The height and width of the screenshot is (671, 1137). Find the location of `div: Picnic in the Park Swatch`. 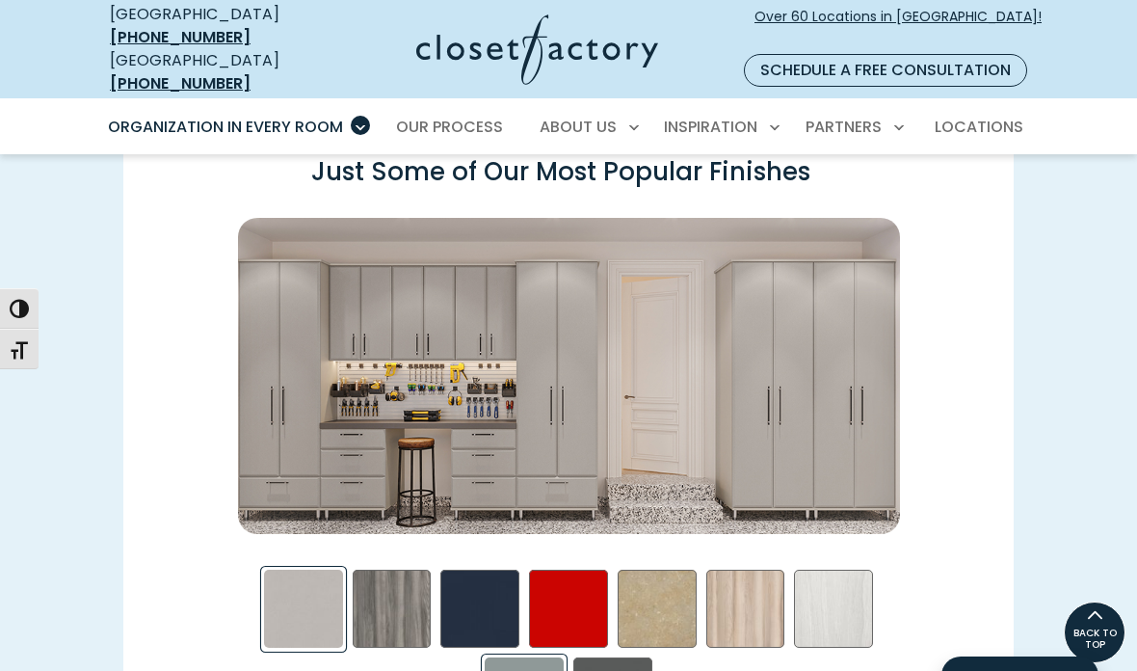

div: Picnic in the Park Swatch is located at coordinates (746, 609).